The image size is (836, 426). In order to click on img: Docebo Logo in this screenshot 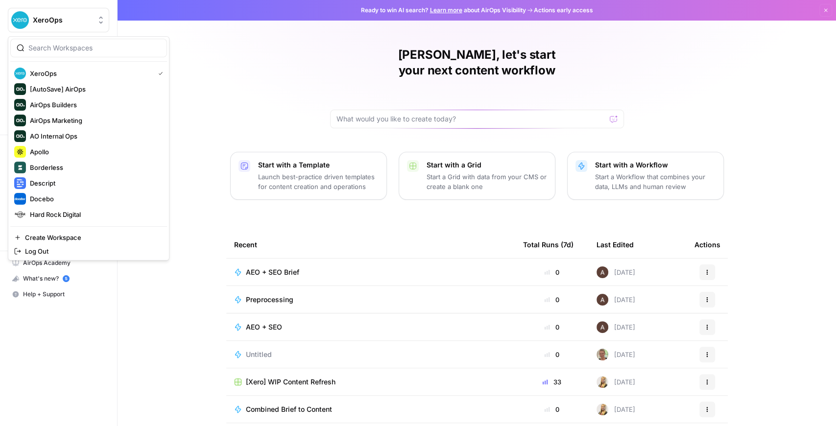, I will do `click(20, 199)`.